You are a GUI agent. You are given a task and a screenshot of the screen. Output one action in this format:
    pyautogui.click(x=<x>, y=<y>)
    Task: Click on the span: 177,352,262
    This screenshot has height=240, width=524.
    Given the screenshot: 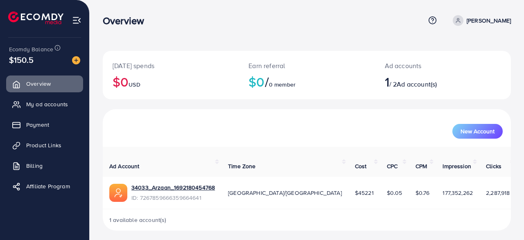 What is the action you would take?
    pyautogui.click(x=458, y=192)
    